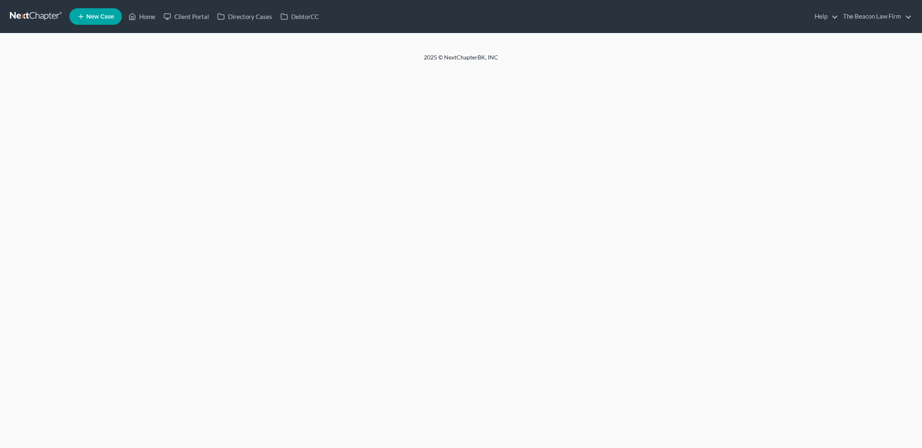 The height and width of the screenshot is (448, 922). I want to click on a: Client Portal, so click(186, 17).